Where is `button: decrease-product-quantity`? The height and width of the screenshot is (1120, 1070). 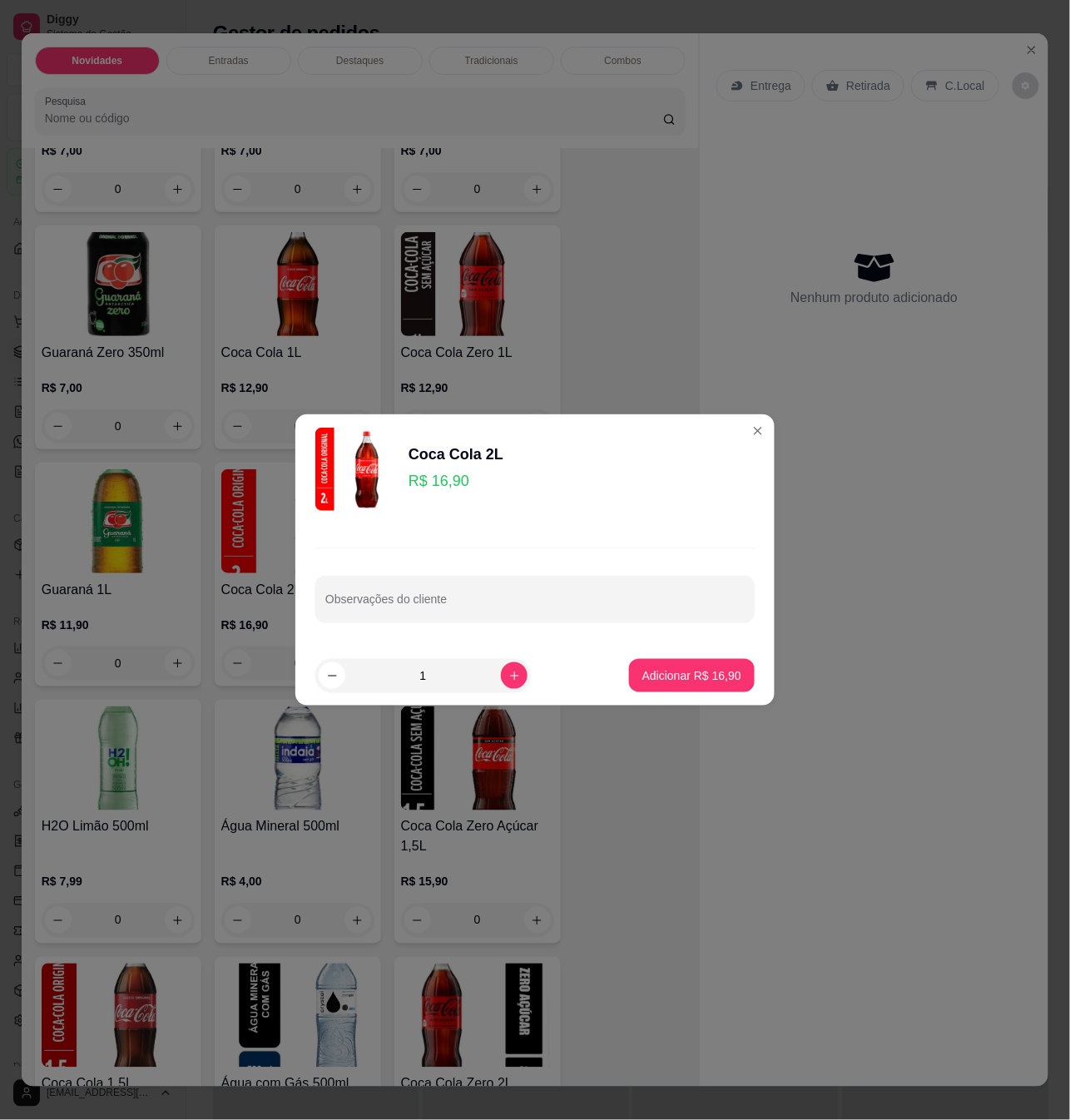 button: decrease-product-quantity is located at coordinates (332, 676).